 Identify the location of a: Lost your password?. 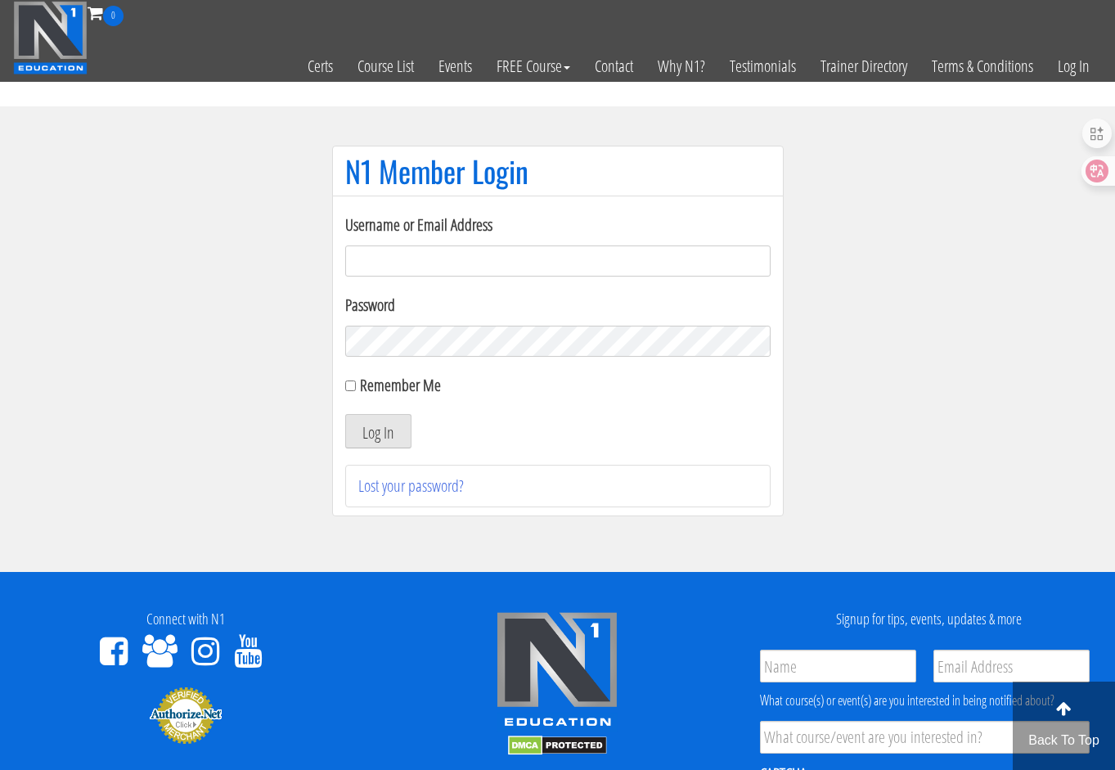
(411, 485).